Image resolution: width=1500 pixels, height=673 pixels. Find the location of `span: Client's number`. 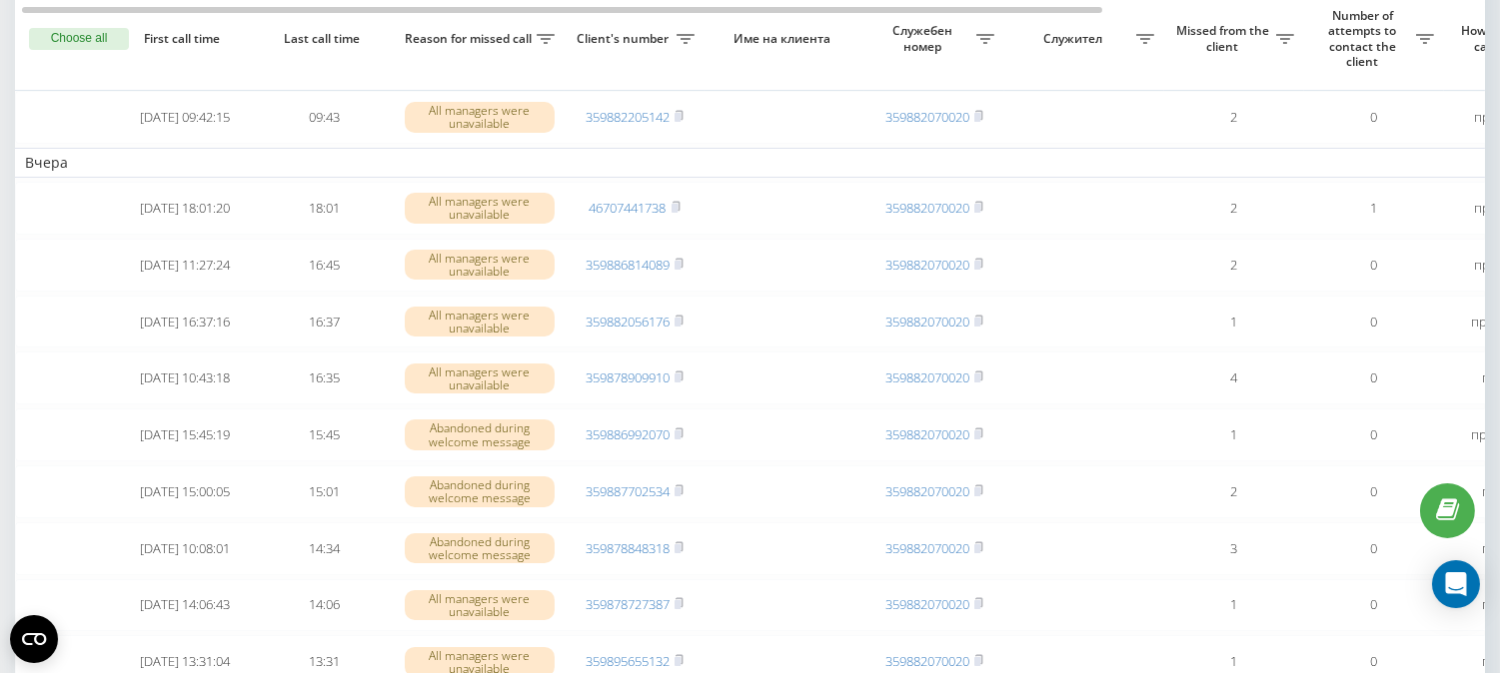

span: Client's number is located at coordinates (625, 39).